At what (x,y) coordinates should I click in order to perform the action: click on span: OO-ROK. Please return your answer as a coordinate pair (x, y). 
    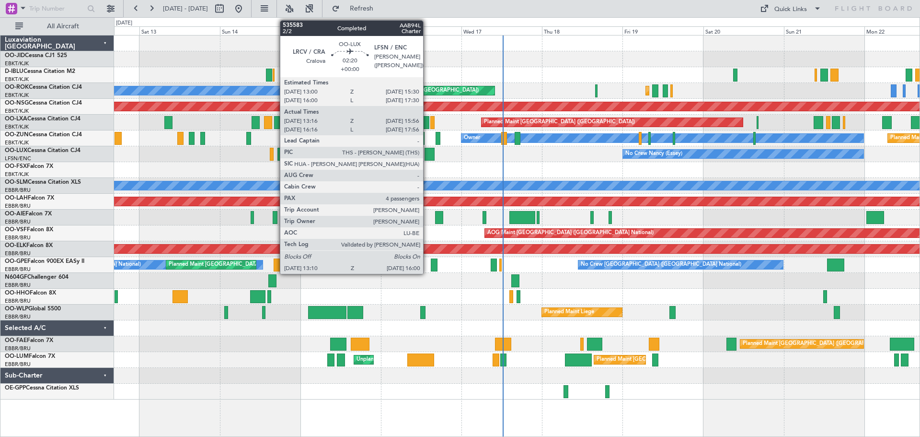
    Looking at the image, I should click on (17, 87).